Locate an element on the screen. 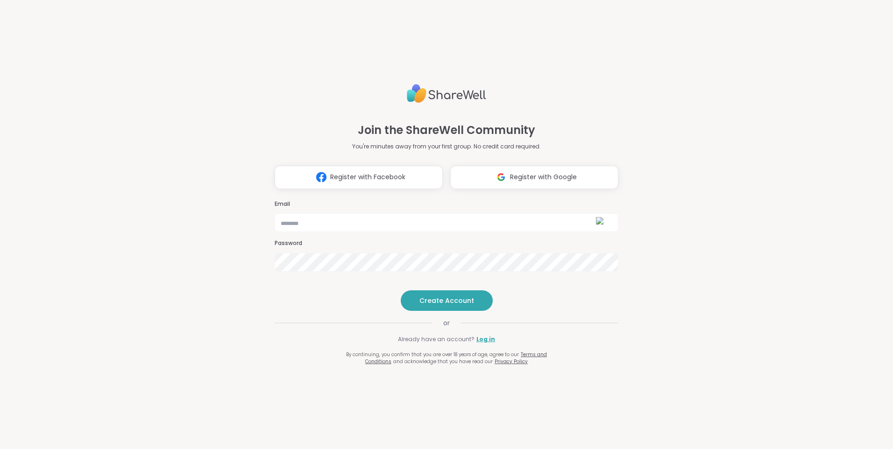 This screenshot has width=893, height=449. a: Log in is located at coordinates (486, 340).